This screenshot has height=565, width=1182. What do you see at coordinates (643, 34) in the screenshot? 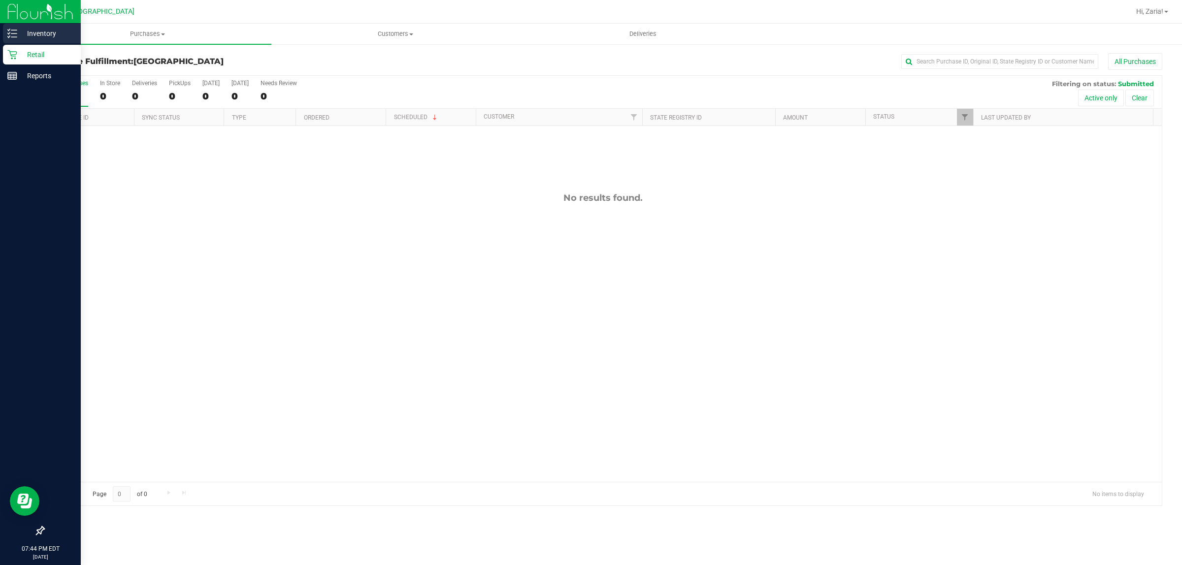
I see `a: Deliveries` at bounding box center [643, 34].